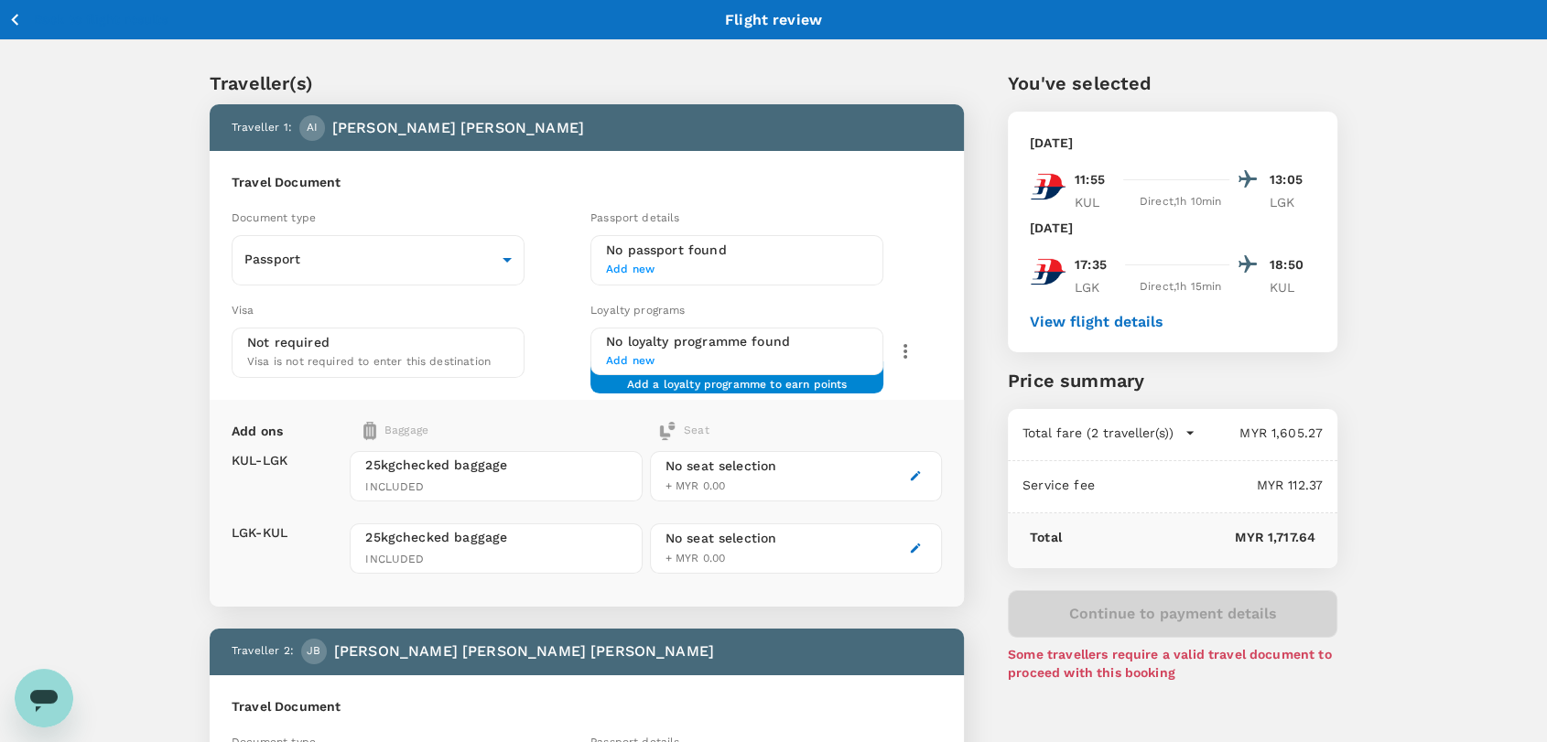  What do you see at coordinates (369, 362) in the screenshot?
I see `span: Visa is not required to enter this destination` at bounding box center [369, 362].